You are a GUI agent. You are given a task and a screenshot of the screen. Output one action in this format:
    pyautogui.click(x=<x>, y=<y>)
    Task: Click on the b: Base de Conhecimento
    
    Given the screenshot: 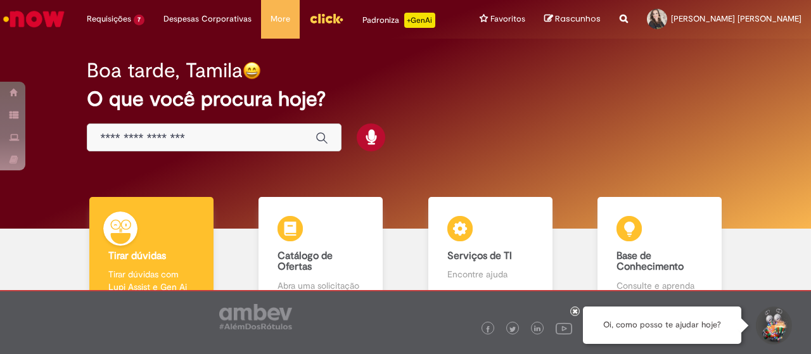 What is the action you would take?
    pyautogui.click(x=650, y=262)
    